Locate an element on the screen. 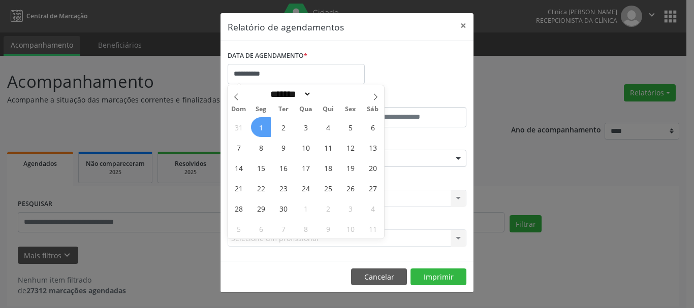  span: Outubro 3, 2025 is located at coordinates (350, 208).